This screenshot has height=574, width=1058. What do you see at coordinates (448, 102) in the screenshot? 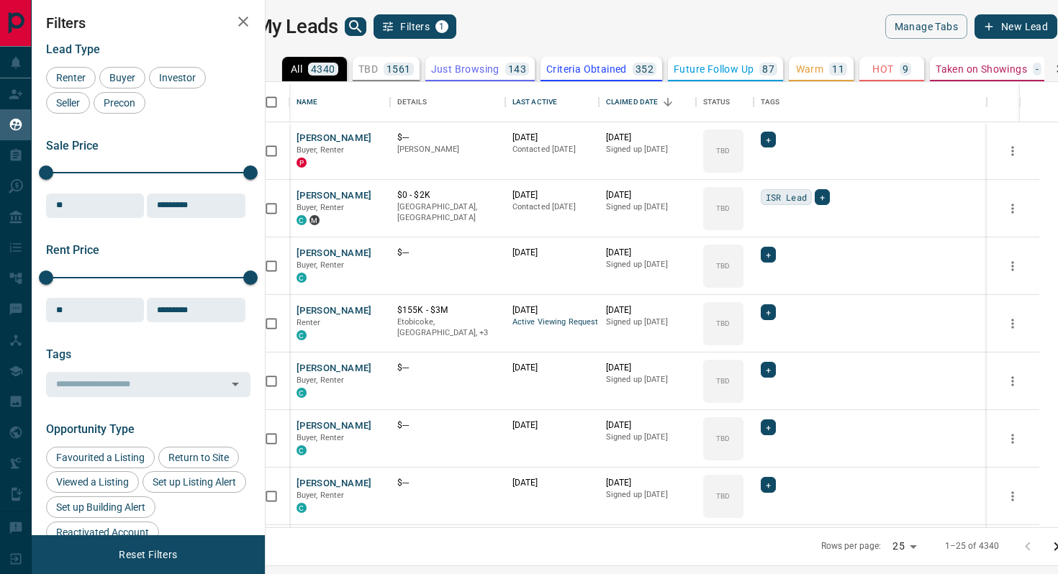
I see `div: Details` at bounding box center [448, 102].